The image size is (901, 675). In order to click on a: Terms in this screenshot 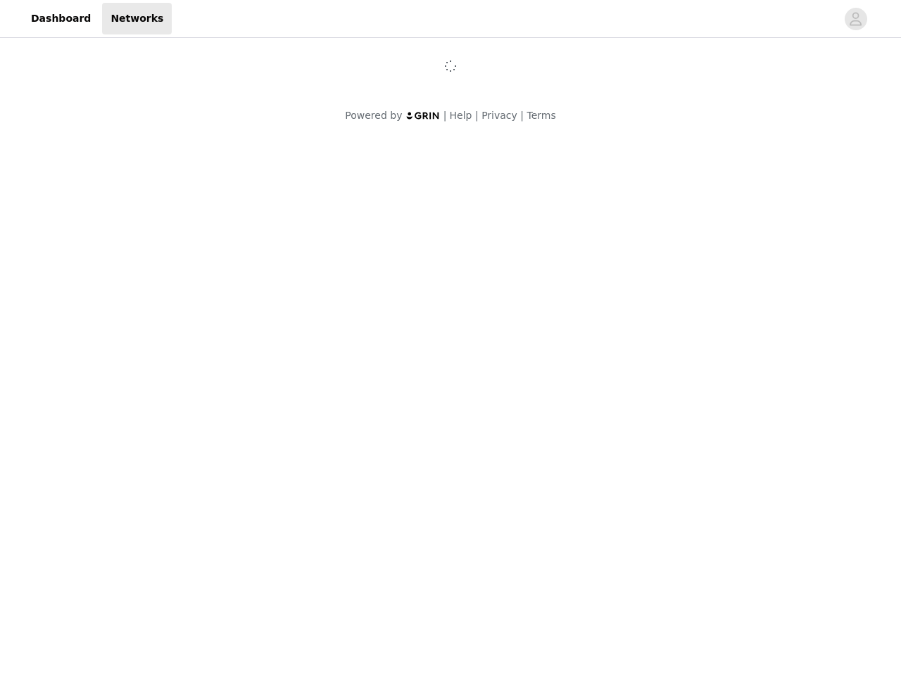, I will do `click(540, 115)`.